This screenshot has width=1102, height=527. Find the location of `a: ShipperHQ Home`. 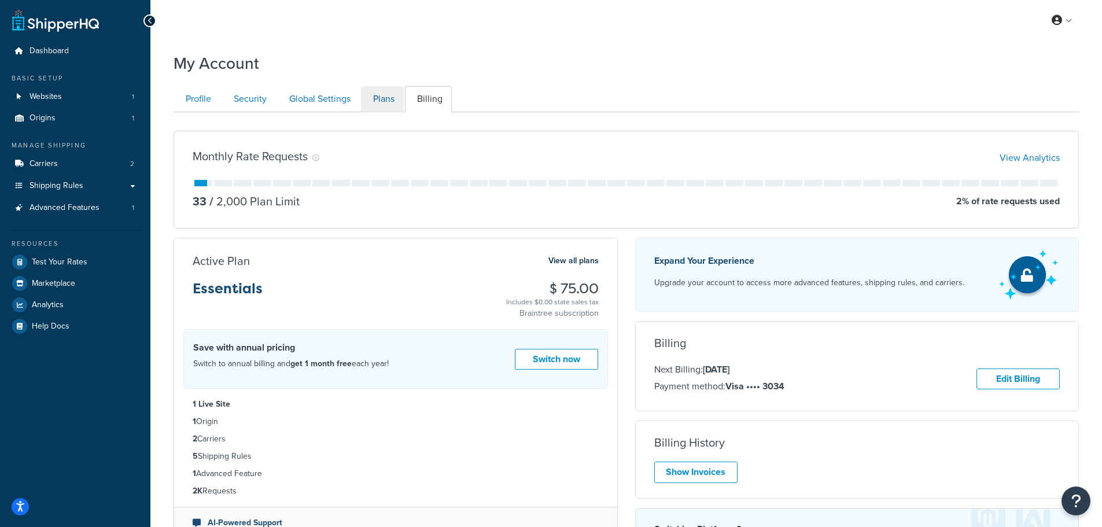

a: ShipperHQ Home is located at coordinates (56, 20).